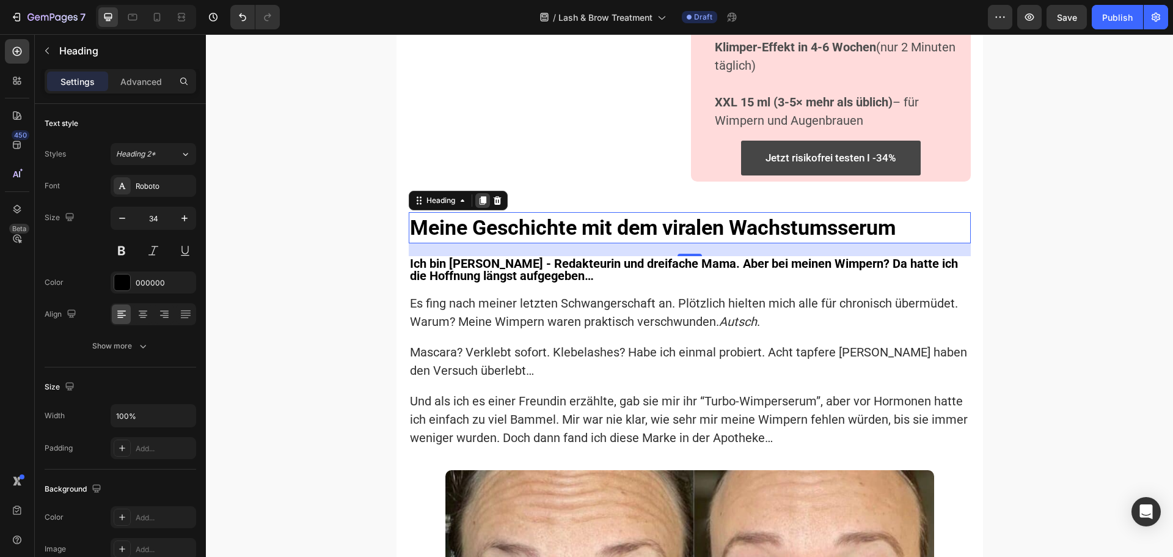  I want to click on p: (nur 2 Minuten täglich), so click(633, 22).